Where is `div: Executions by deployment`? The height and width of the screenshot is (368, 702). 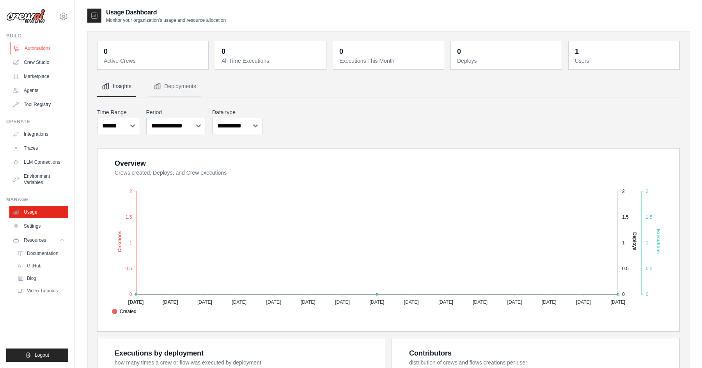
div: Executions by deployment is located at coordinates (159, 354).